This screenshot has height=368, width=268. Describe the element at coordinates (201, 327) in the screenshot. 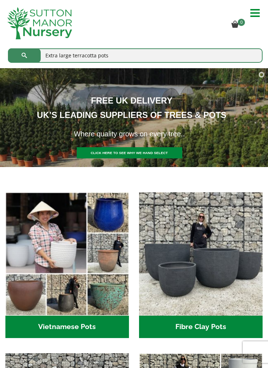

I see `h2: Fibre Clay Pots` at that location.